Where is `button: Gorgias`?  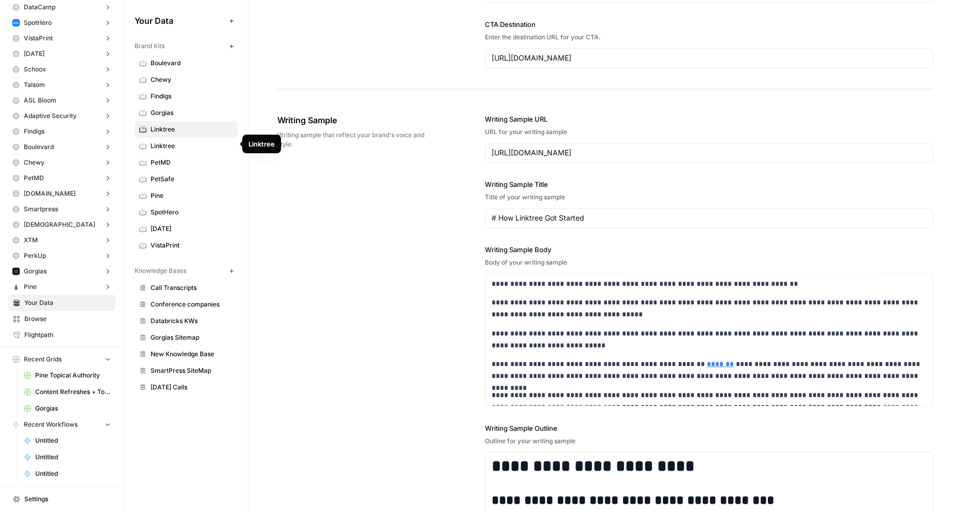 button: Gorgias is located at coordinates (62, 271).